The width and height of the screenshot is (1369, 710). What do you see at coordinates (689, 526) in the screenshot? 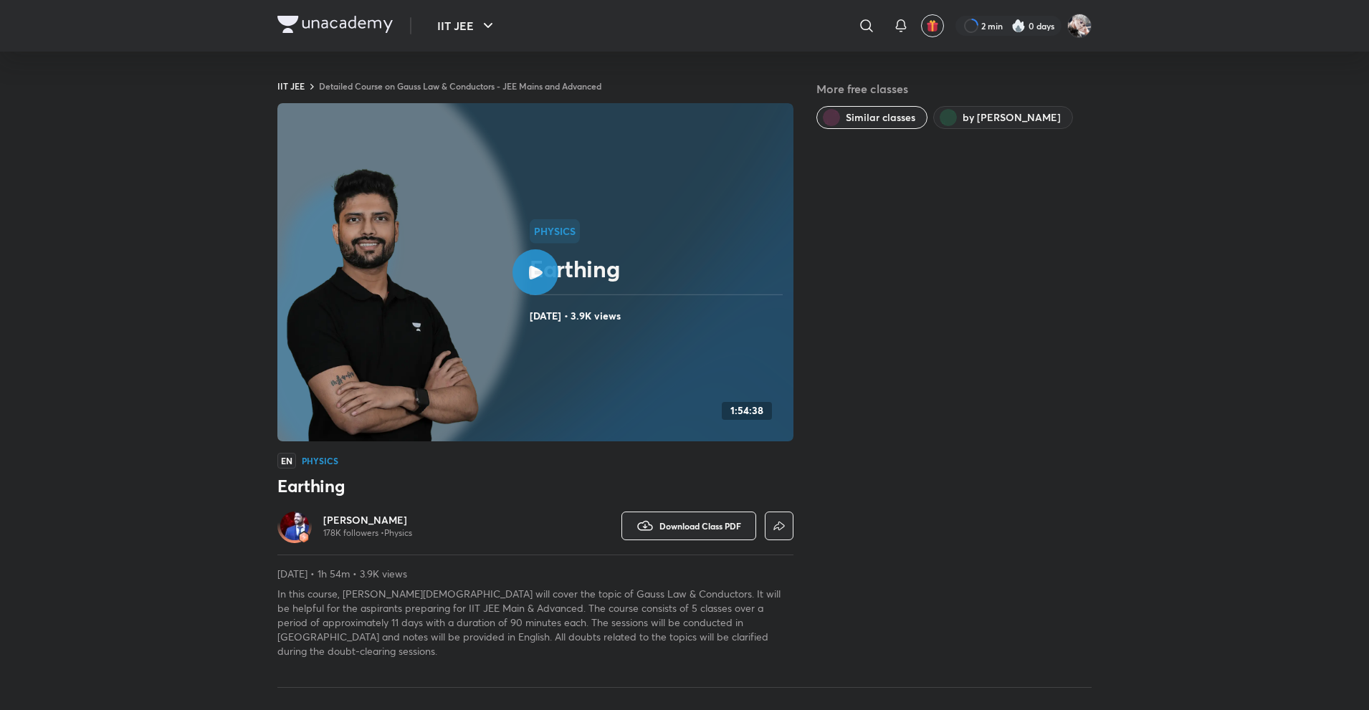
I see `button: Download Class PDF` at bounding box center [689, 526].